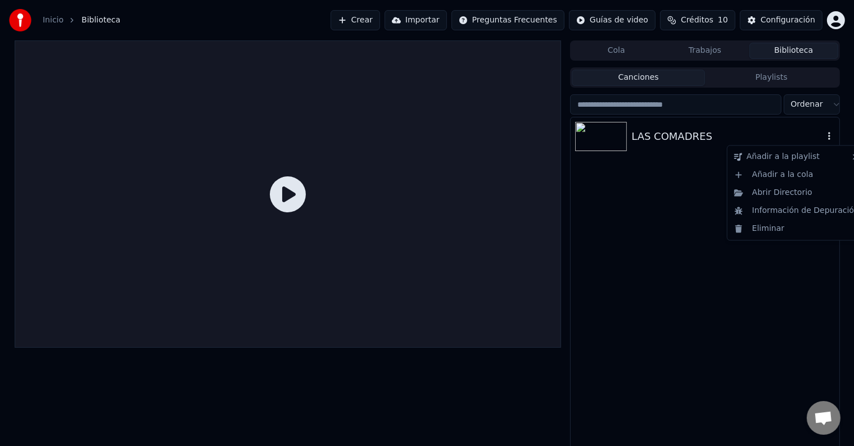  Describe the element at coordinates (705, 51) in the screenshot. I see `button: Trabajos` at that location.